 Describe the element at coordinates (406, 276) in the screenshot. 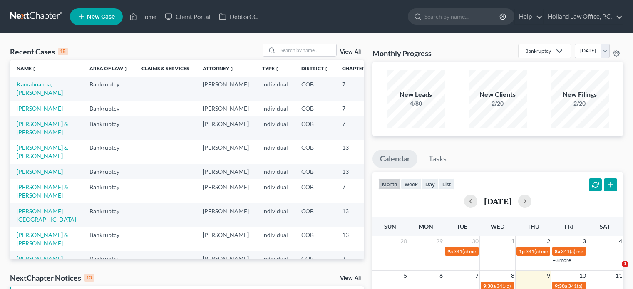

I see `span: 5` at that location.